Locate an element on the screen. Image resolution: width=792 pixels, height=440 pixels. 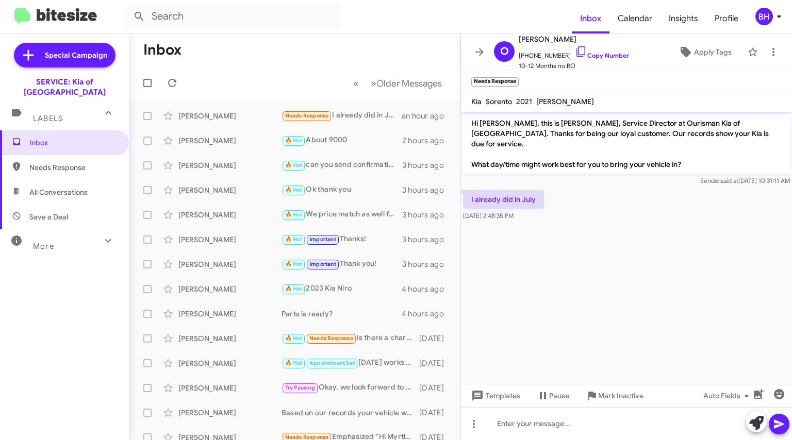
button: Templates is located at coordinates (495, 396).